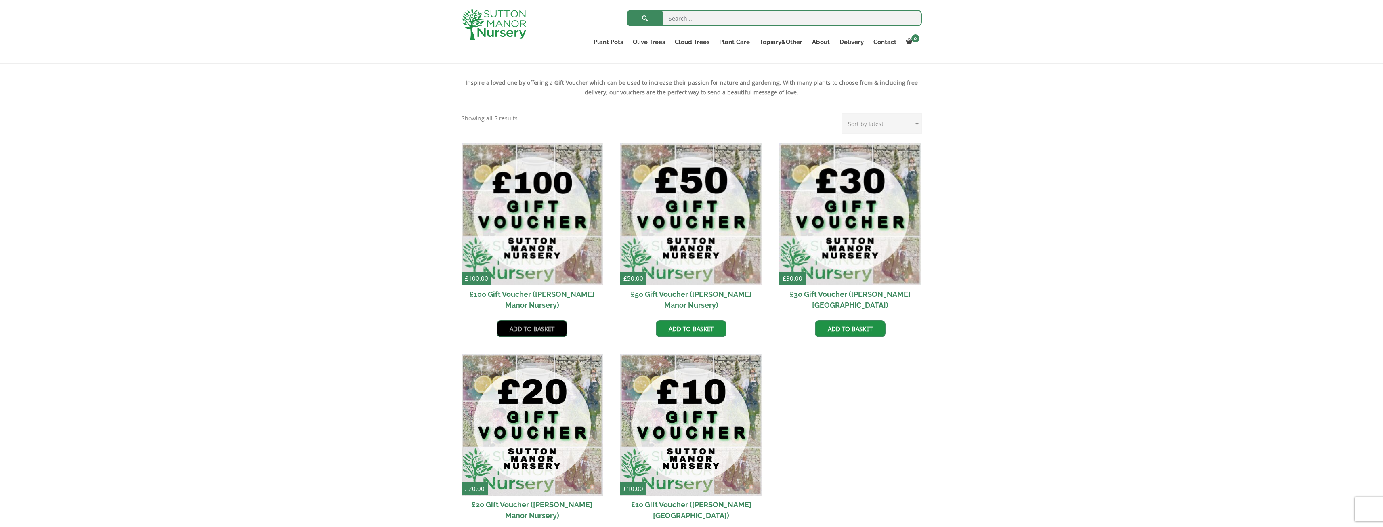 The width and height of the screenshot is (1383, 527). Describe the element at coordinates (532, 329) in the screenshot. I see `a: Add to basket: “£100 Gift Voucher (Sutton Manor Nursery)”` at that location.